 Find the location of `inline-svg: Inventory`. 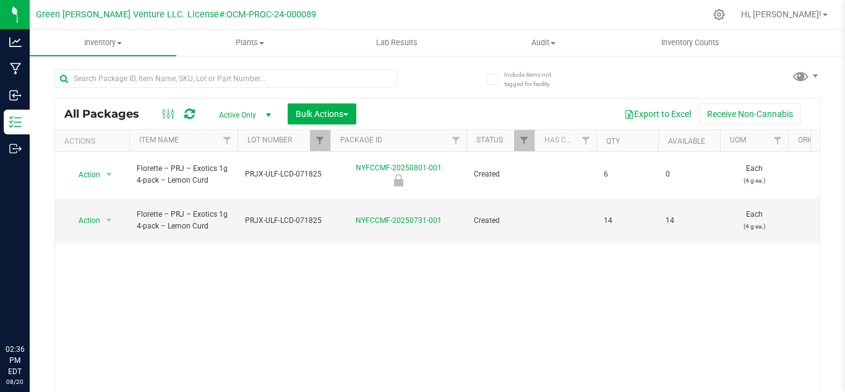

inline-svg: Inventory is located at coordinates (15, 122).